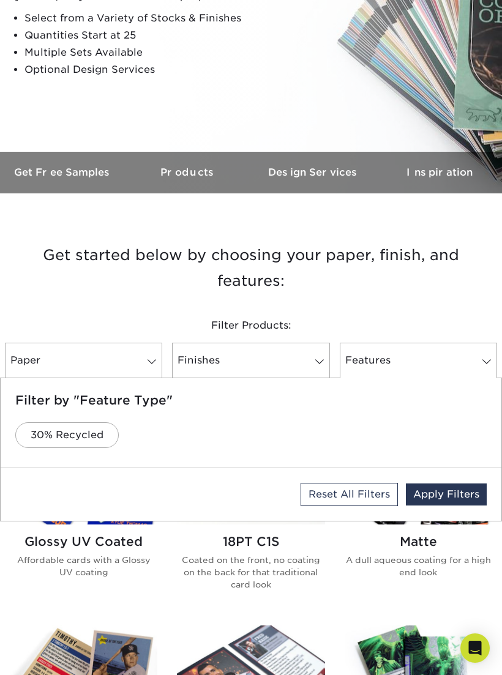 Image resolution: width=502 pixels, height=675 pixels. I want to click on a: Apply Filters, so click(446, 494).